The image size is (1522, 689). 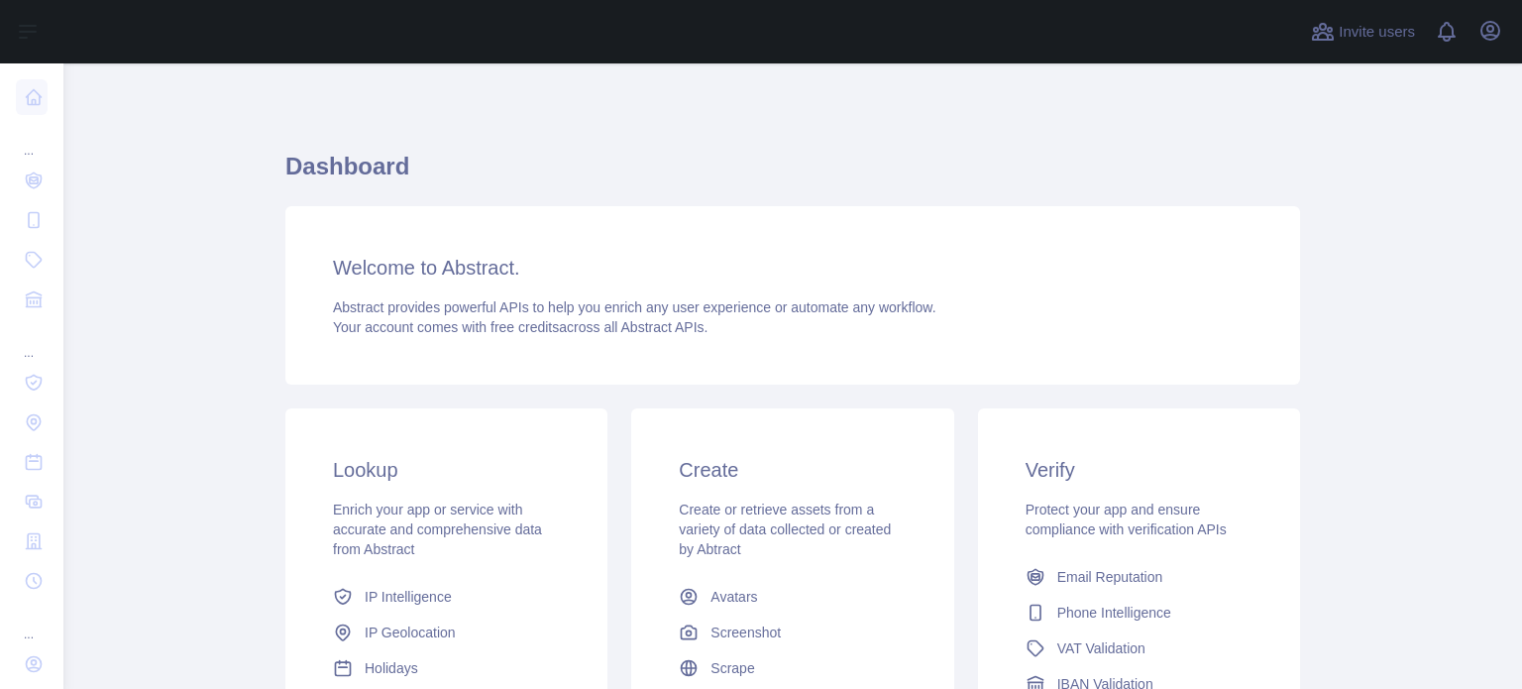 I want to click on a: Scrape, so click(x=792, y=668).